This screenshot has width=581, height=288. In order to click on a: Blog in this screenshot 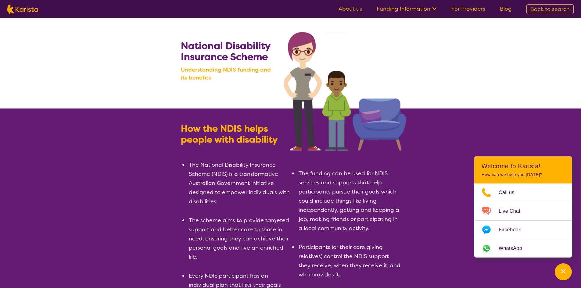, I will do `click(506, 9)`.